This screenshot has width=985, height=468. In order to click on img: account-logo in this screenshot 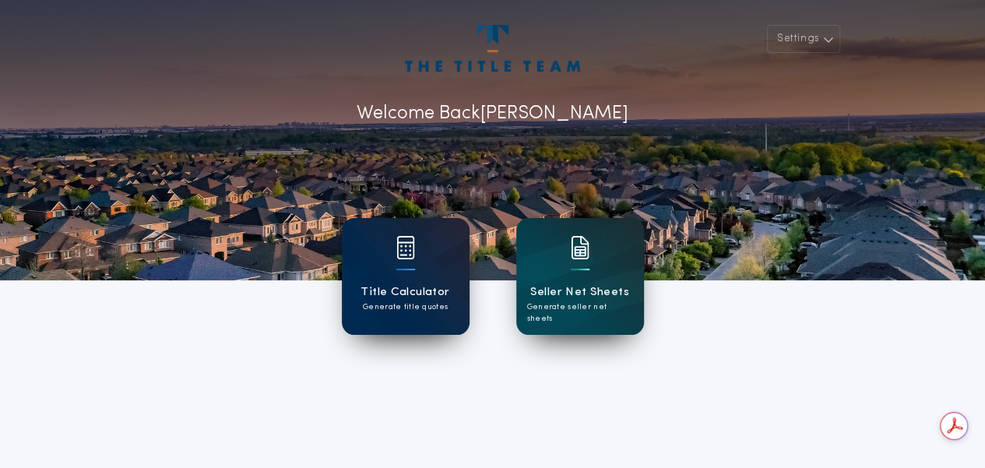, I will do `click(492, 48)`.